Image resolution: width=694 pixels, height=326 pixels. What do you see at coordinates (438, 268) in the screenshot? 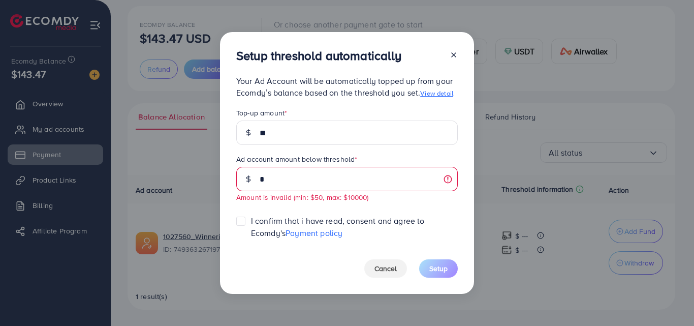
I see `button: Setup` at bounding box center [438, 268].